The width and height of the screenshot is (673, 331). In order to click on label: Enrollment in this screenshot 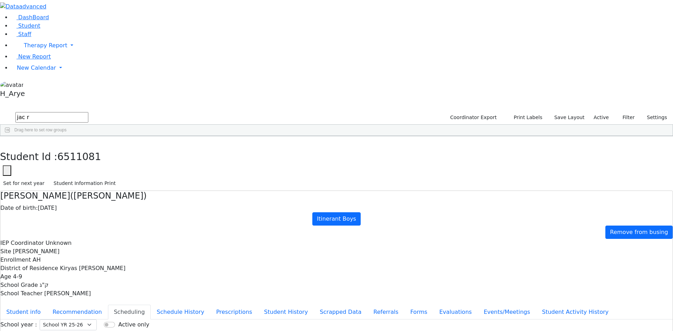, I will do `click(15, 260)`.